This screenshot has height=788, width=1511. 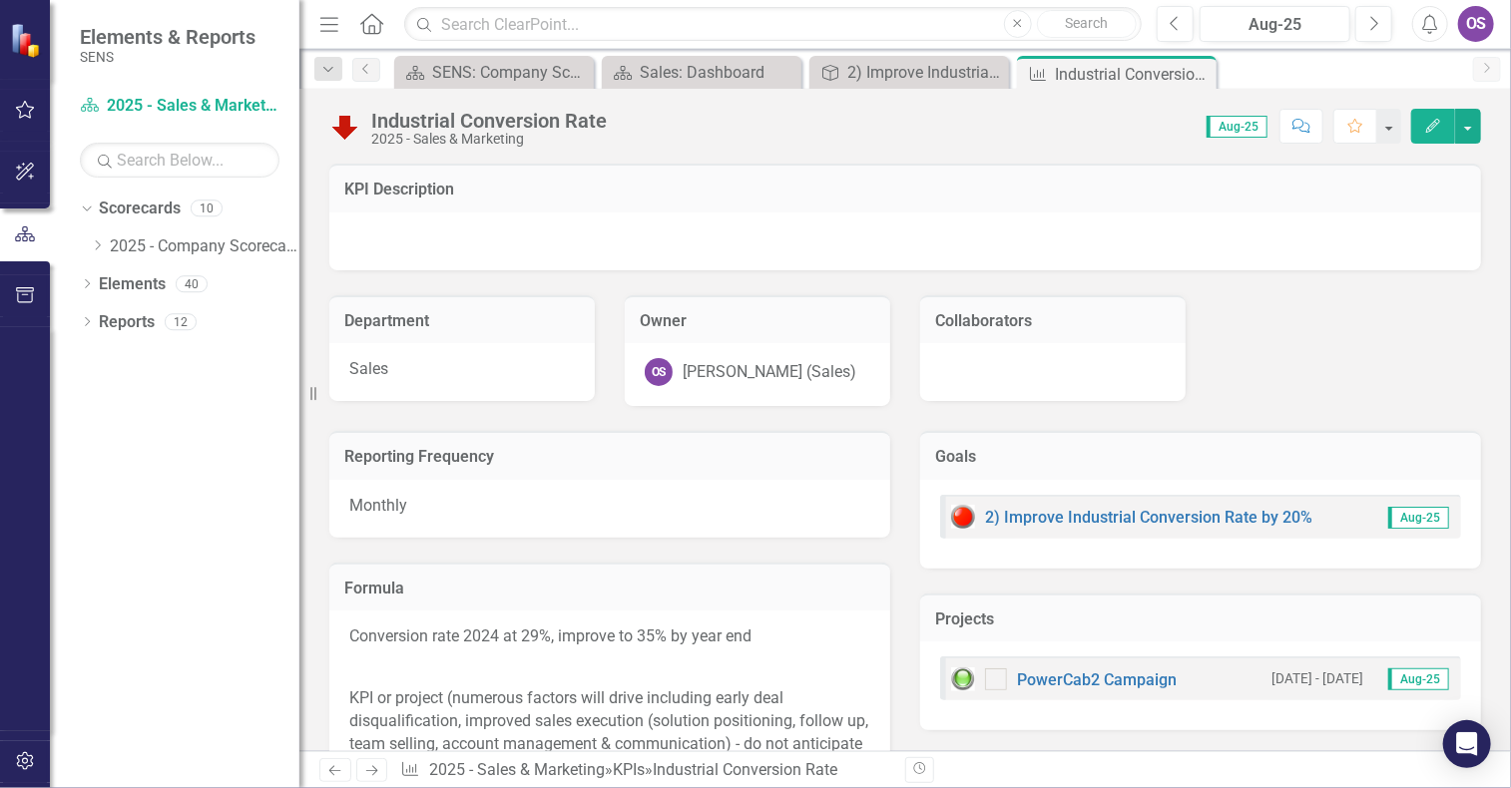 I want to click on button: Aug-25, so click(x=1274, y=24).